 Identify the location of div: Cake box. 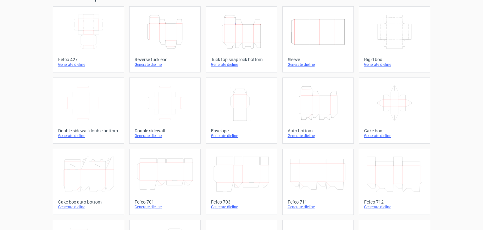
(395, 131).